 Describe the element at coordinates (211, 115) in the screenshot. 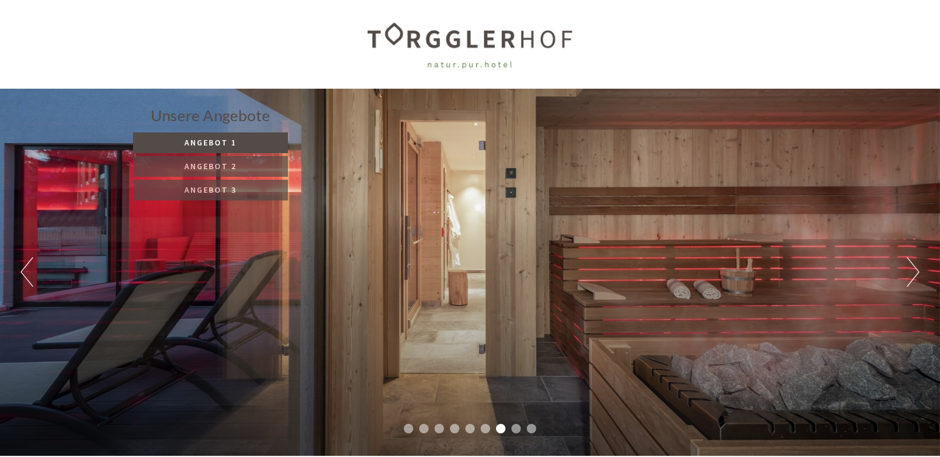

I see `div: Unsere Angebote` at that location.